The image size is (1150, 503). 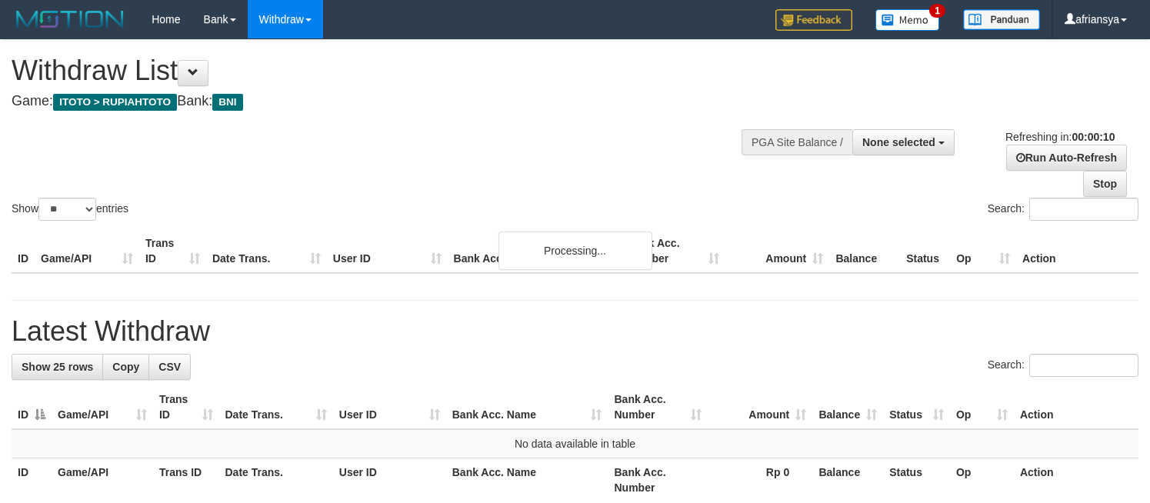 What do you see at coordinates (1066, 158) in the screenshot?
I see `a: Run Auto-Refresh` at bounding box center [1066, 158].